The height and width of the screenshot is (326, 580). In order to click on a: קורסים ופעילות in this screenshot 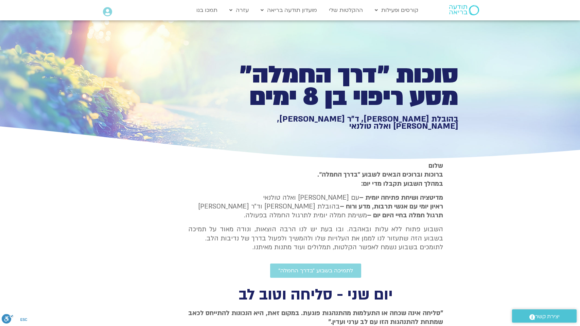, I will do `click(397, 10)`.